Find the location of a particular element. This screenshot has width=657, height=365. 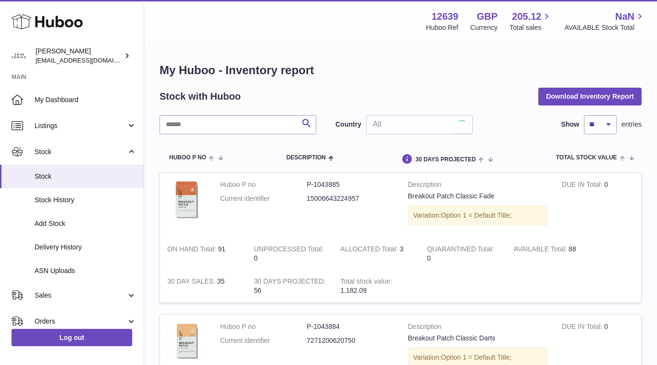

span: 1,182.09 is located at coordinates (353, 290).